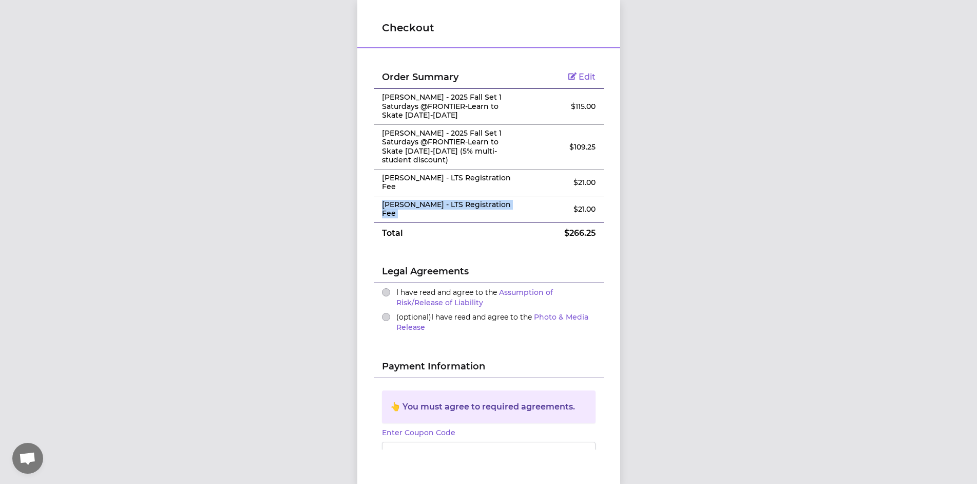 Image resolution: width=977 pixels, height=484 pixels. What do you see at coordinates (474, 297) in the screenshot?
I see `a: Assumption of Risk/Release of Liability` at bounding box center [474, 297].